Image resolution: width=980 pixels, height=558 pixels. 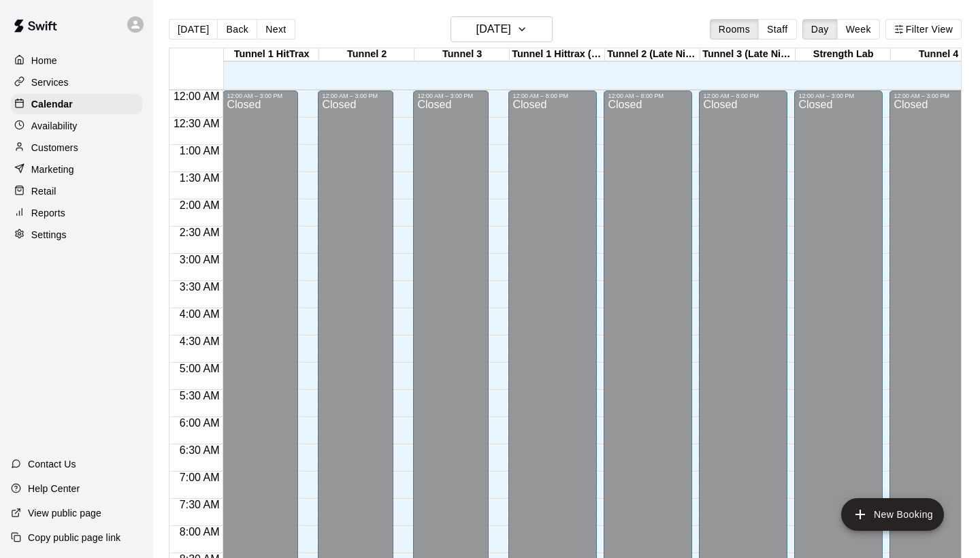 I want to click on span: 7:30 AM, so click(x=199, y=504).